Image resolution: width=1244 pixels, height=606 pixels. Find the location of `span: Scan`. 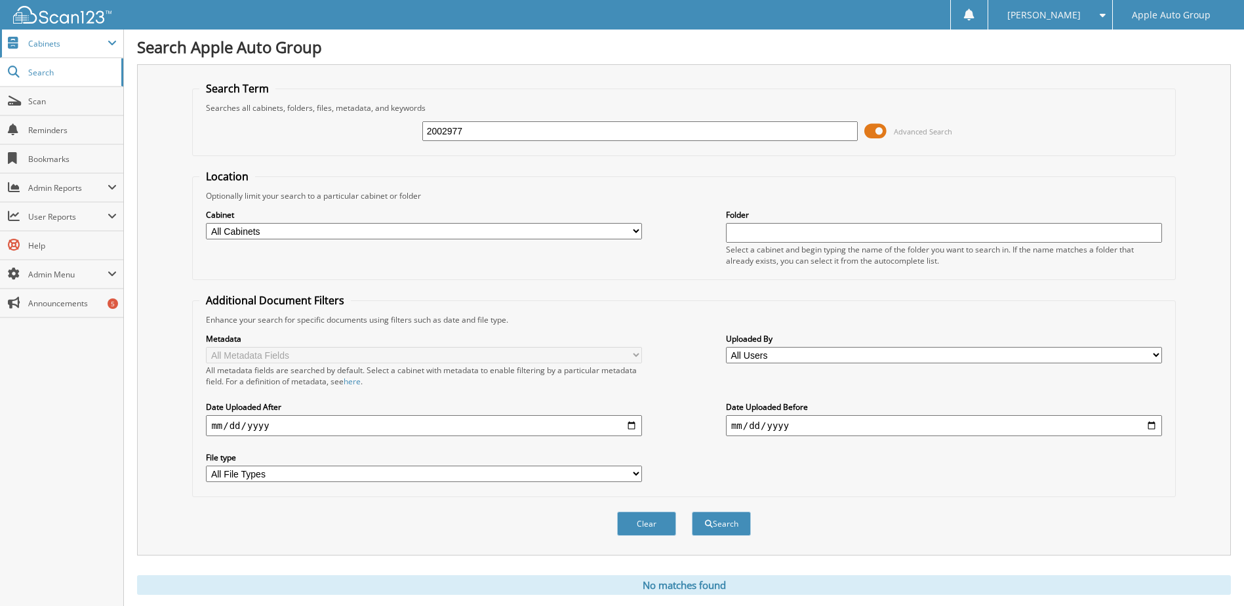

span: Scan is located at coordinates (72, 101).